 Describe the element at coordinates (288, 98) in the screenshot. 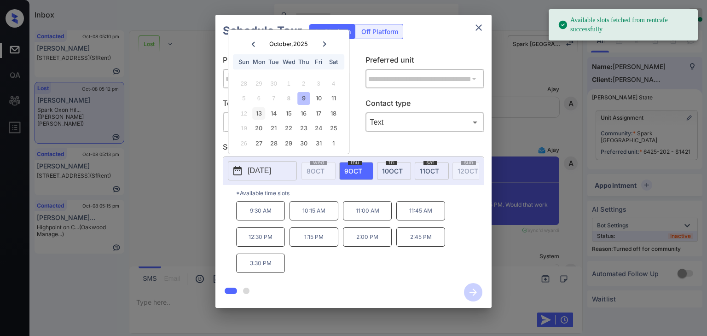

I see `div: Not available Wednesday, October 8th, 2025` at that location.